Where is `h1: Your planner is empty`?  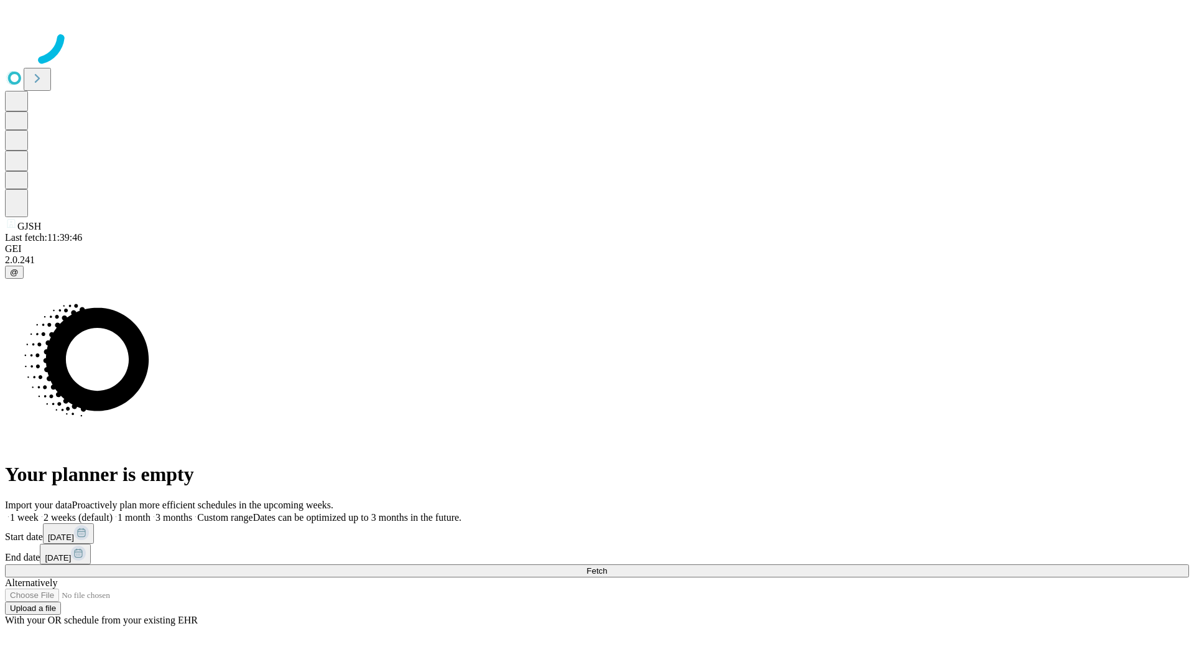 h1: Your planner is empty is located at coordinates (597, 474).